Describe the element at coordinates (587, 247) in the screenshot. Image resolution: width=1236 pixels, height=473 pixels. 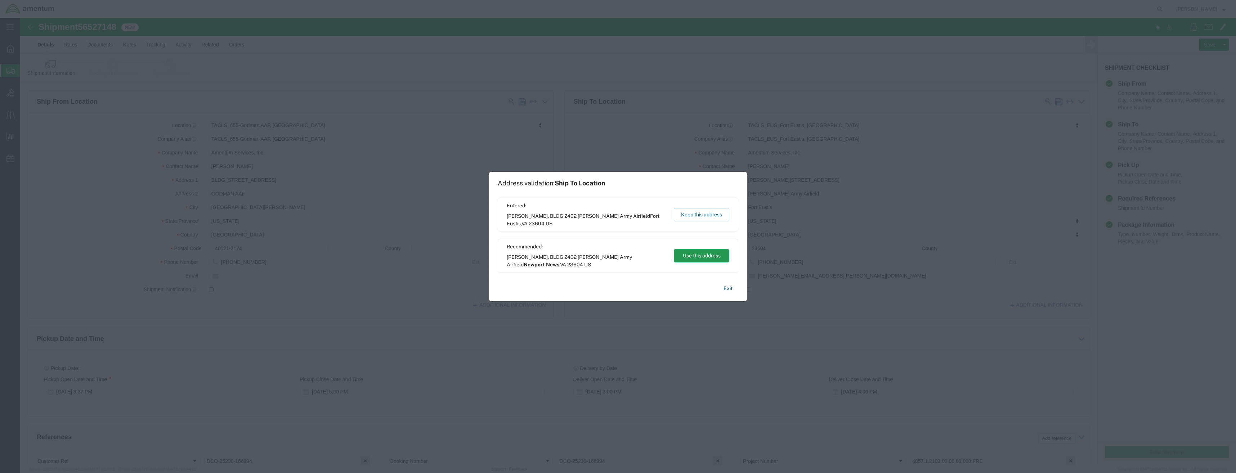
I see `span: Recommended:` at that location.